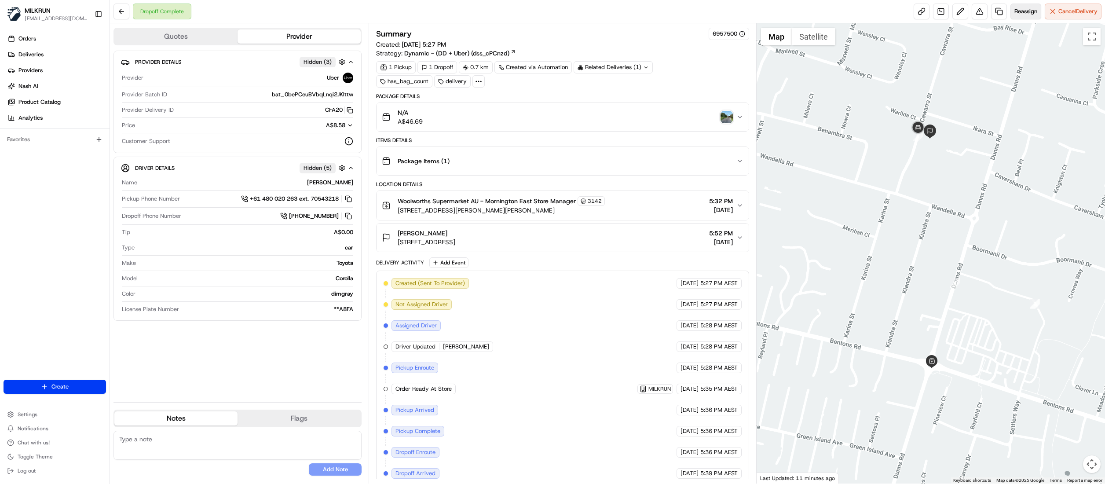  I want to click on span: Chat with us!, so click(33, 443).